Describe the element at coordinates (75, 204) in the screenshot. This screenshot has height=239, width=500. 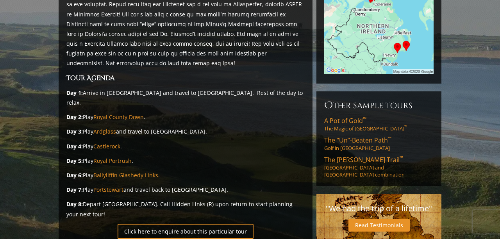
I see `strong: Day 8:` at that location.